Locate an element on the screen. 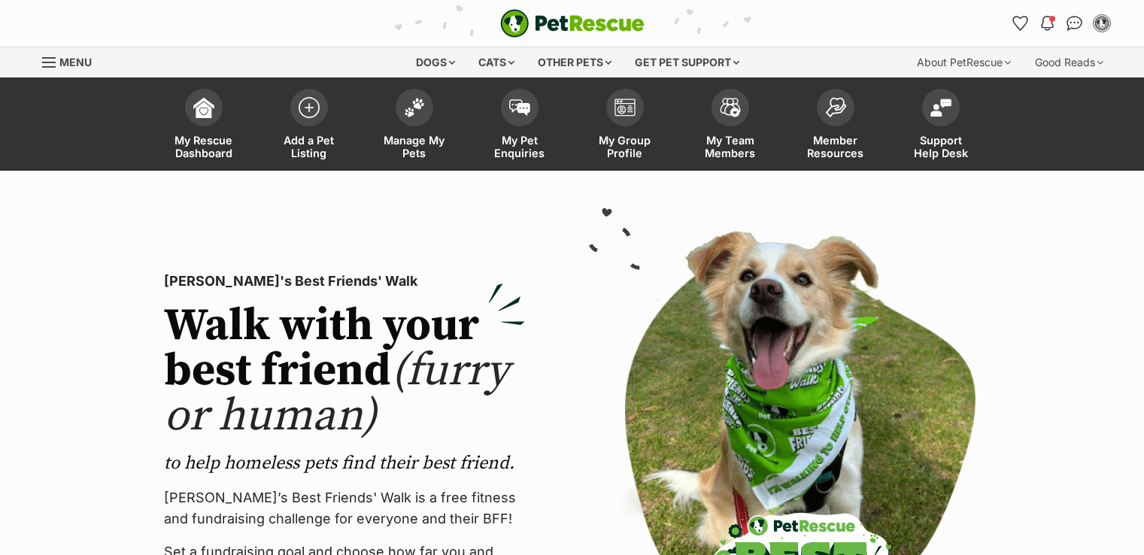 Image resolution: width=1144 pixels, height=555 pixels. img: dashboard-icon-eb2f2d2d3e046f16d808141f083e7271f6b2e854fb5c12c21221c1fb7104beca.svg is located at coordinates (204, 108).